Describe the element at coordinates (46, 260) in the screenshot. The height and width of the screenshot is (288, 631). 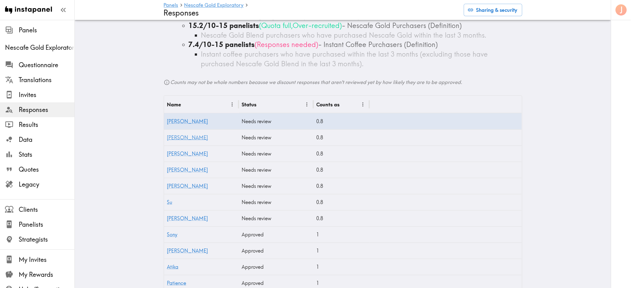
I see `span: My Invites` at that location.